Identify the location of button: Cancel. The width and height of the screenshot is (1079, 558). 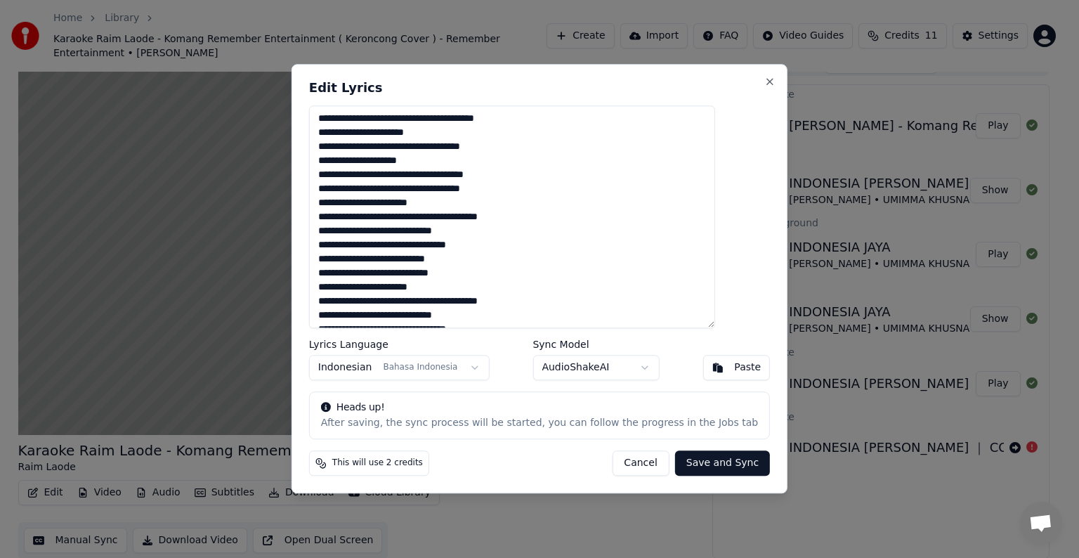
(640, 464).